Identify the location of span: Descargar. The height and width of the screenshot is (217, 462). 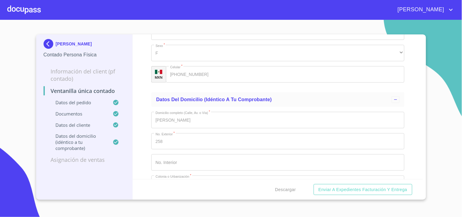
(286, 190).